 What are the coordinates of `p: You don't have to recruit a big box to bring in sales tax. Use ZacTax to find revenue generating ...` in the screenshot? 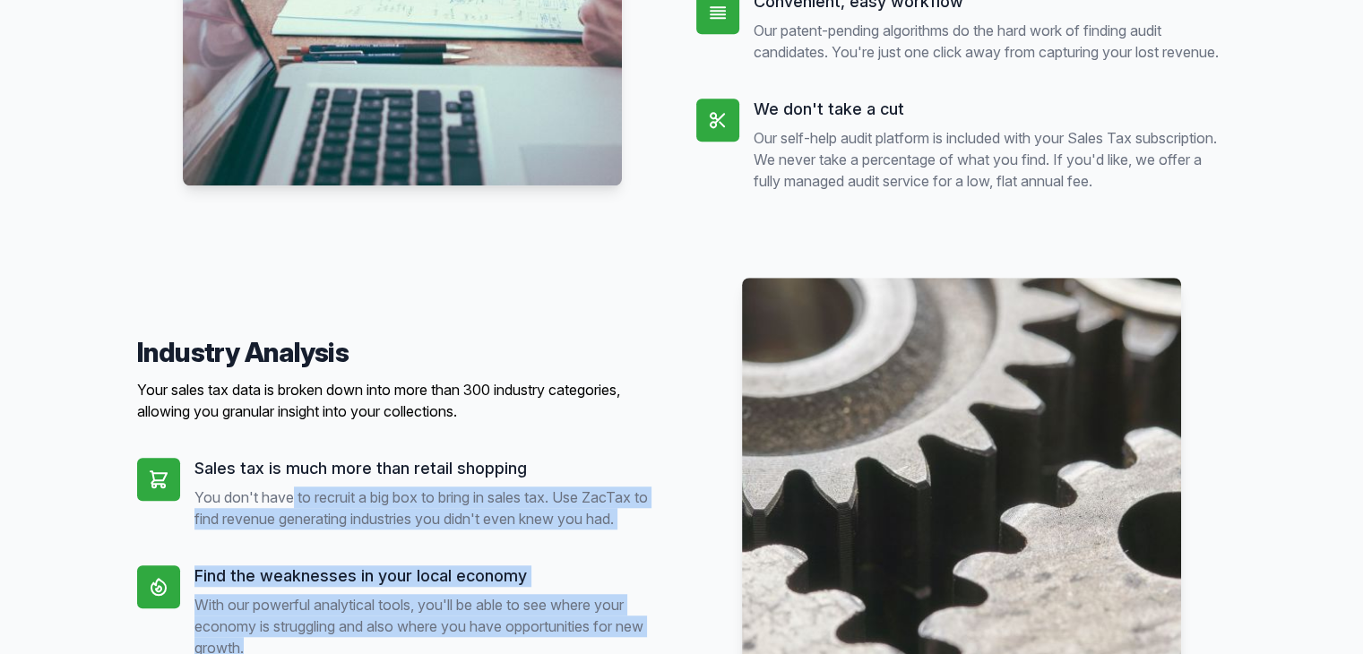 It's located at (431, 508).